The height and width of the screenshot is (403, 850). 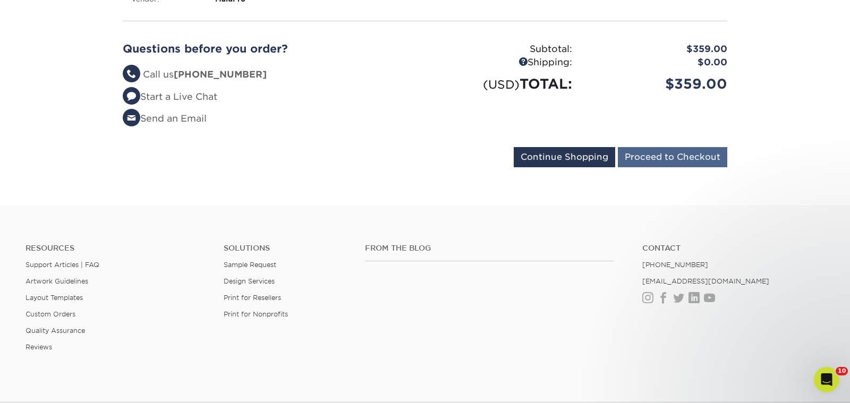 What do you see at coordinates (249, 281) in the screenshot?
I see `a: Design Services` at bounding box center [249, 281].